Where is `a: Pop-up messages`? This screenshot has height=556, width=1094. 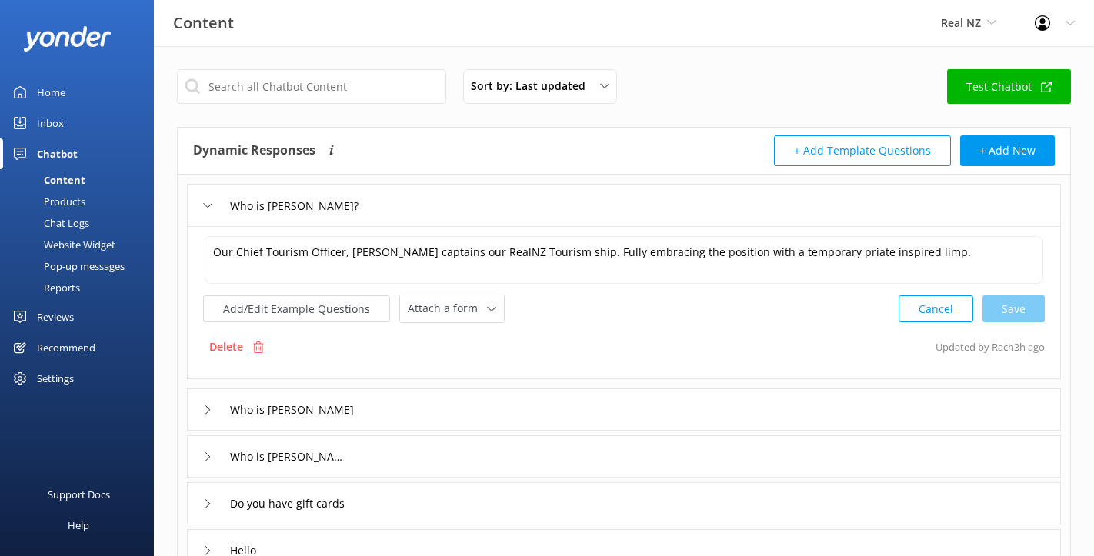 a: Pop-up messages is located at coordinates (82, 266).